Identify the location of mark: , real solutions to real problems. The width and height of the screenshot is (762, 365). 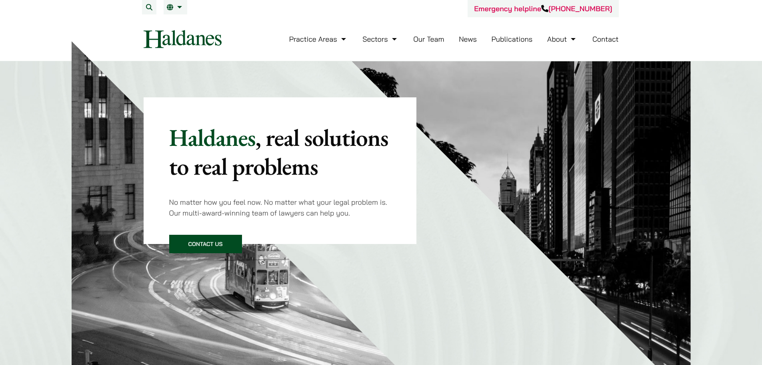
(279, 152).